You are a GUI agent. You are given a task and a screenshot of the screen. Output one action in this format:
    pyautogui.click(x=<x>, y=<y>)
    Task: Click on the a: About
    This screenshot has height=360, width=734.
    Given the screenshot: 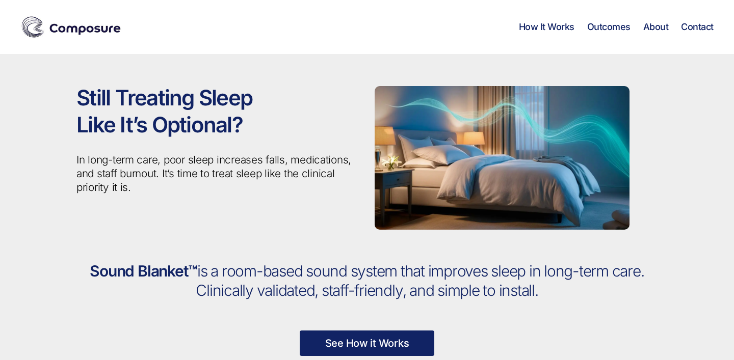 What is the action you would take?
    pyautogui.click(x=656, y=27)
    